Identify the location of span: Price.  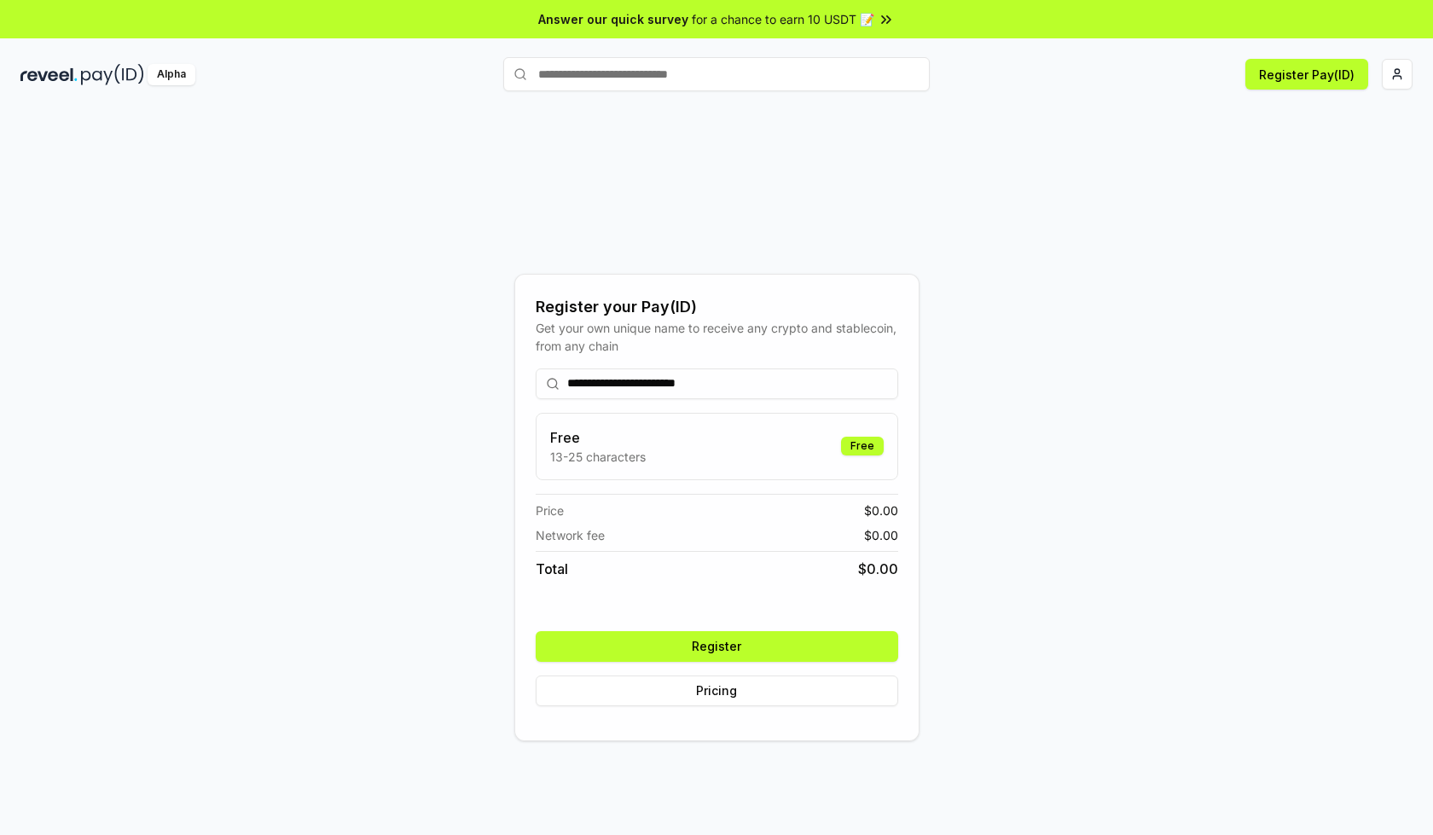
(549, 510).